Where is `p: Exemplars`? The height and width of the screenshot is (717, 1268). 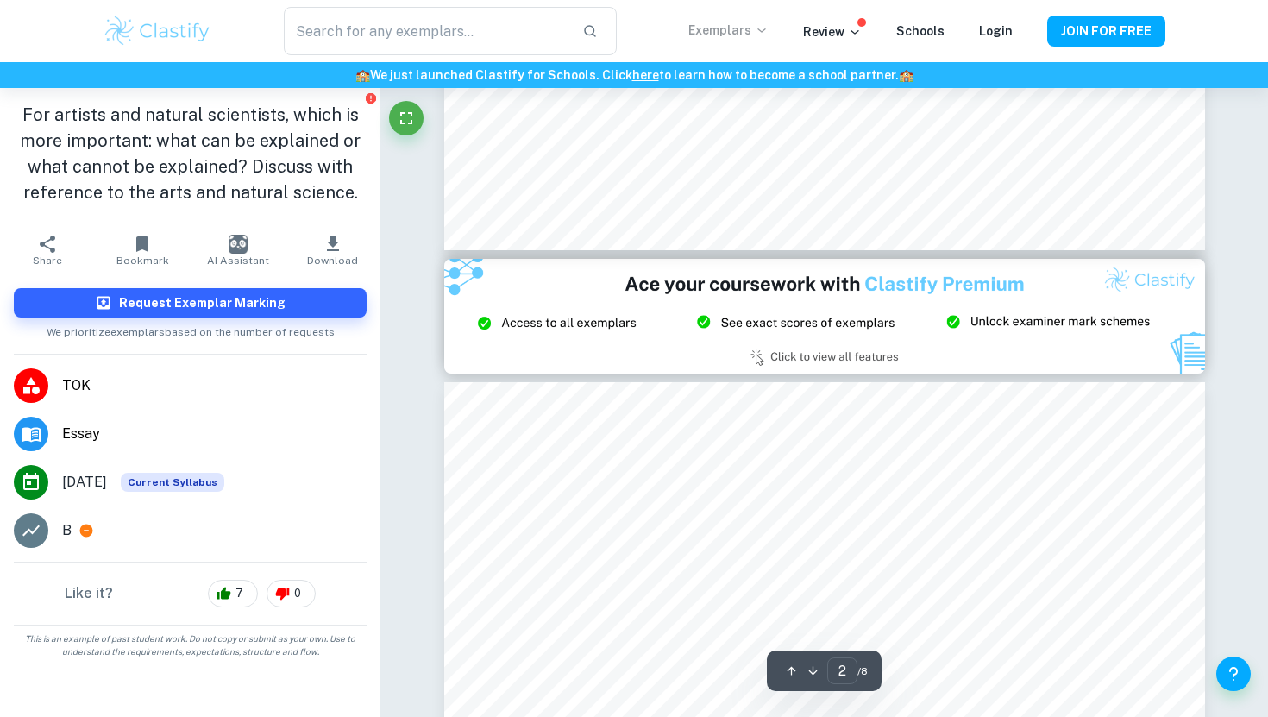 p: Exemplars is located at coordinates (728, 30).